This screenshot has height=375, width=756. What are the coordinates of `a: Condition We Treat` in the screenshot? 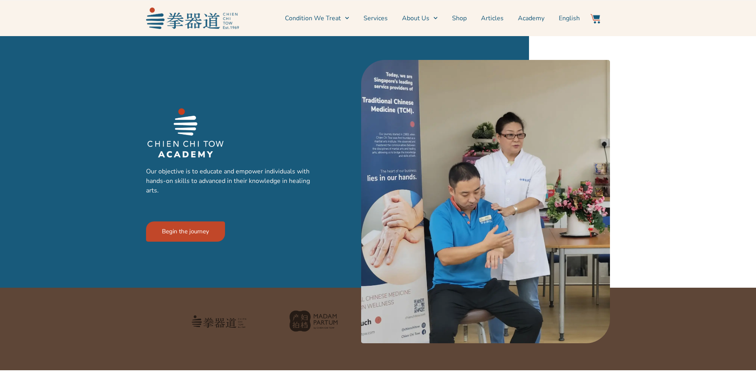 It's located at (317, 18).